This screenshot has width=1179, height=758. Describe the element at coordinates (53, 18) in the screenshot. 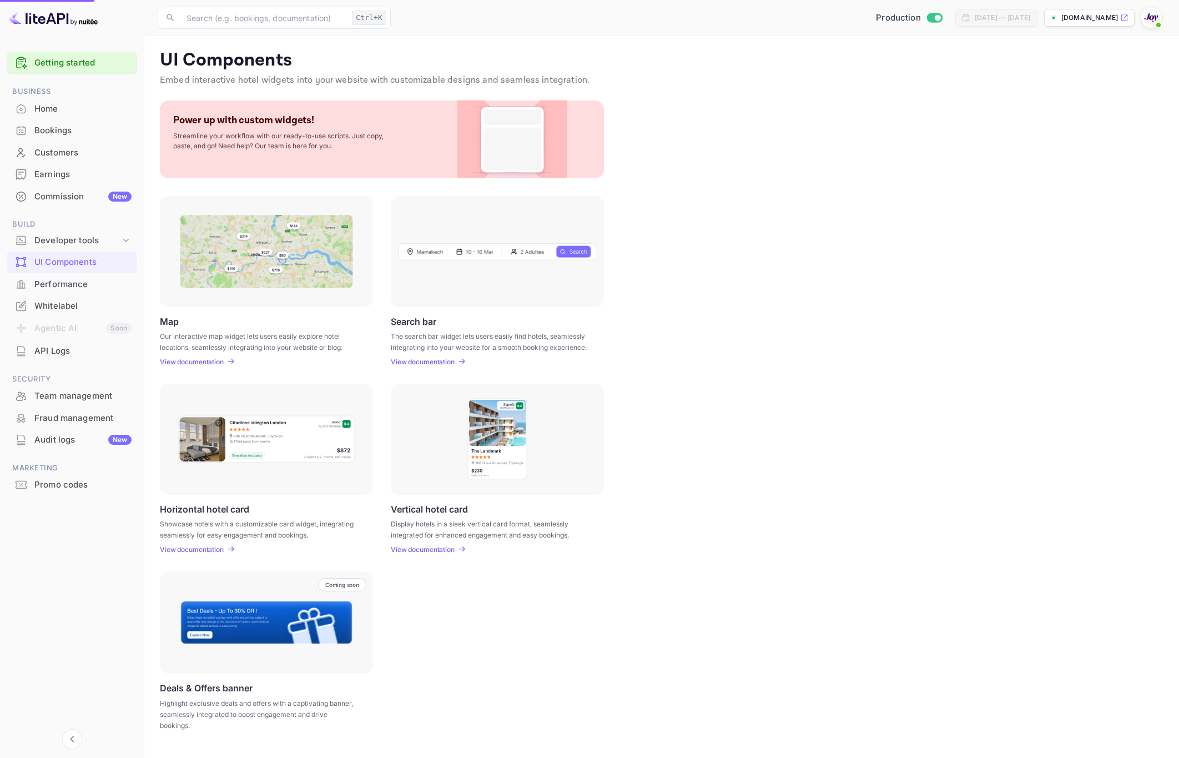

I see `img: LiteAPI logo` at that location.